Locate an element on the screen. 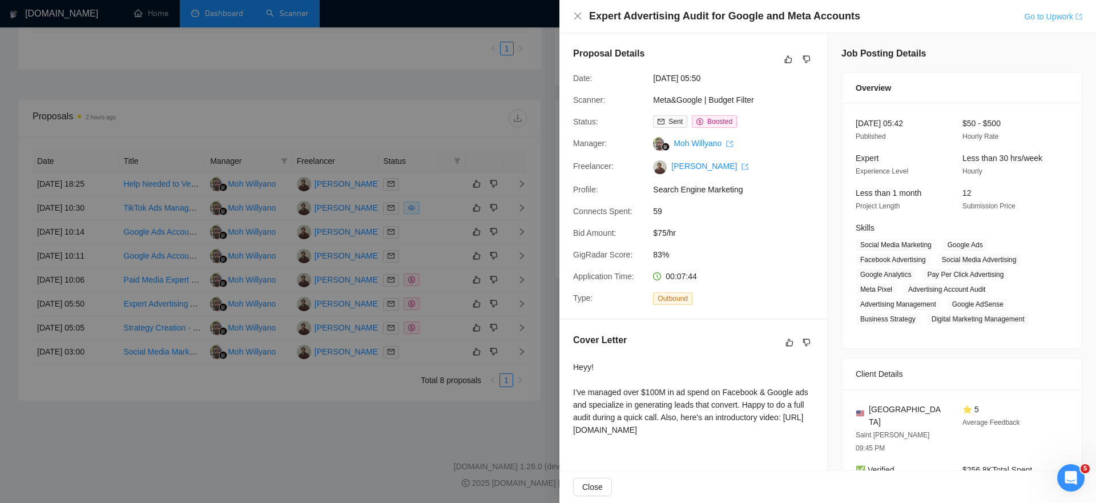 Image resolution: width=1096 pixels, height=503 pixels. span: ⭐ 5 is located at coordinates (970, 409).